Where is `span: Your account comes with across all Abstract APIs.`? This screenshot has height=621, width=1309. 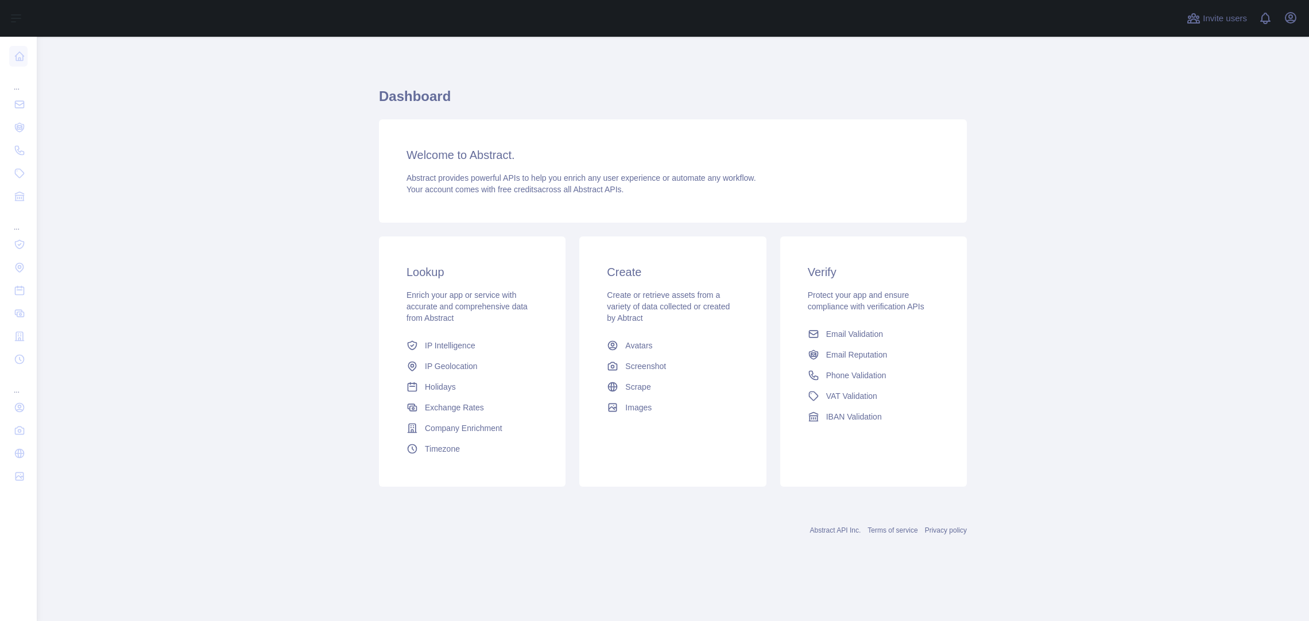 span: Your account comes with across all Abstract APIs. is located at coordinates (515, 189).